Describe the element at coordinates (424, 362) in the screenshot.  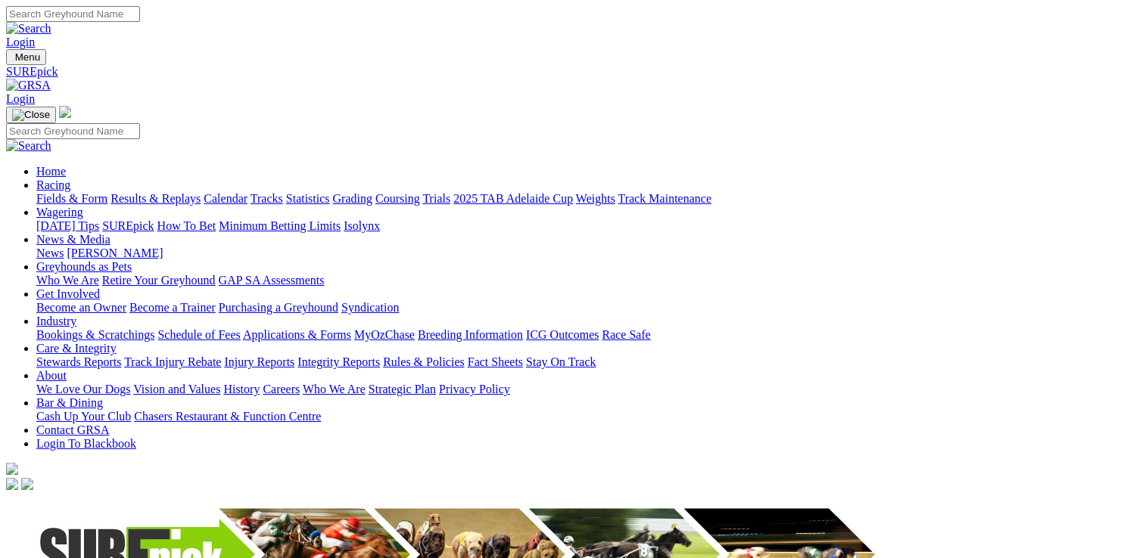
I see `a: Rules & Policies` at that location.